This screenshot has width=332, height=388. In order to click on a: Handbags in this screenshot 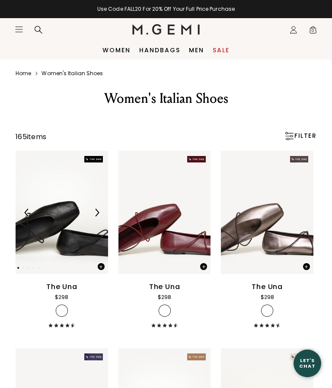, I will do `click(160, 50)`.